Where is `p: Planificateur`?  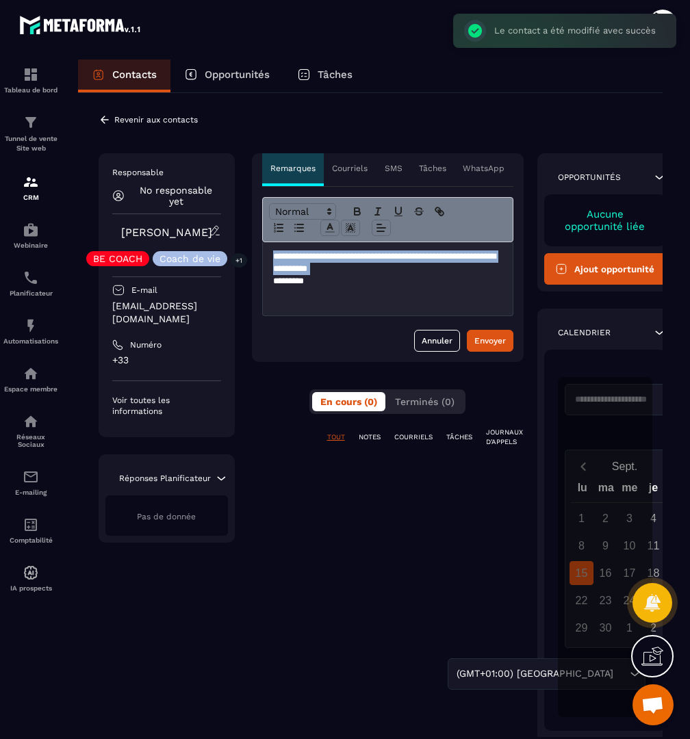
p: Planificateur is located at coordinates (31, 293).